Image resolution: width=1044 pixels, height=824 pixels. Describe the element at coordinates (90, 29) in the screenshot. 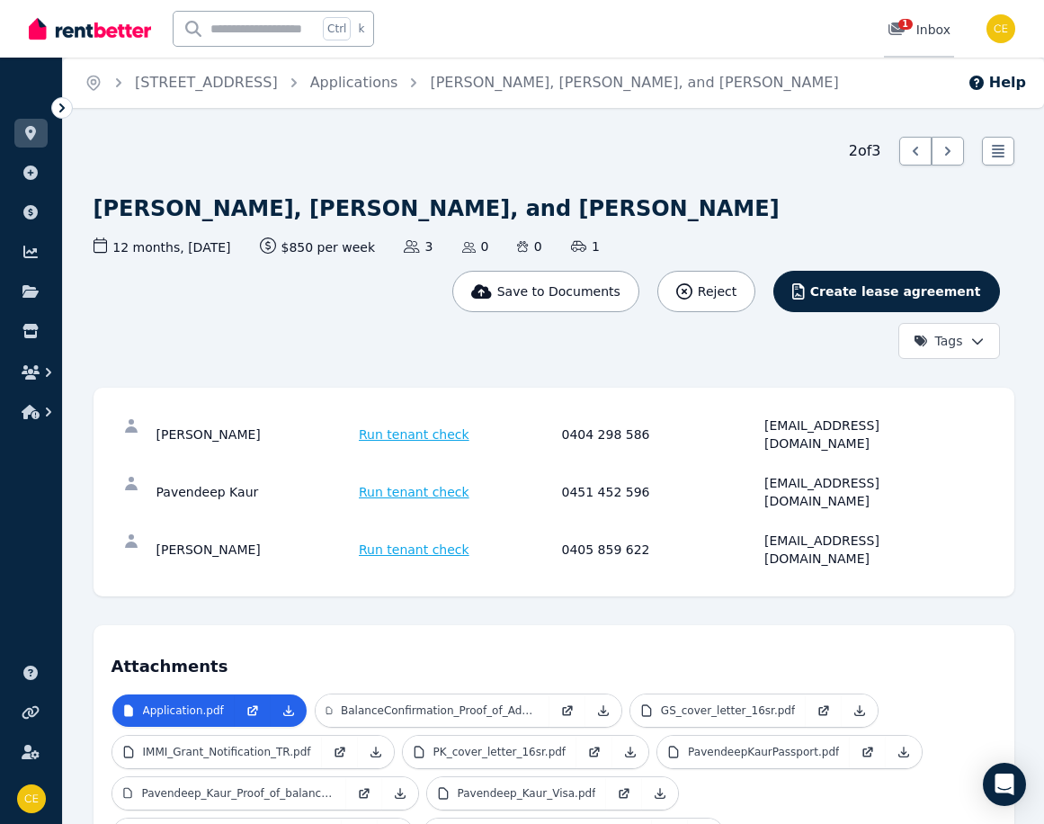

I see `img: RentBetter` at that location.